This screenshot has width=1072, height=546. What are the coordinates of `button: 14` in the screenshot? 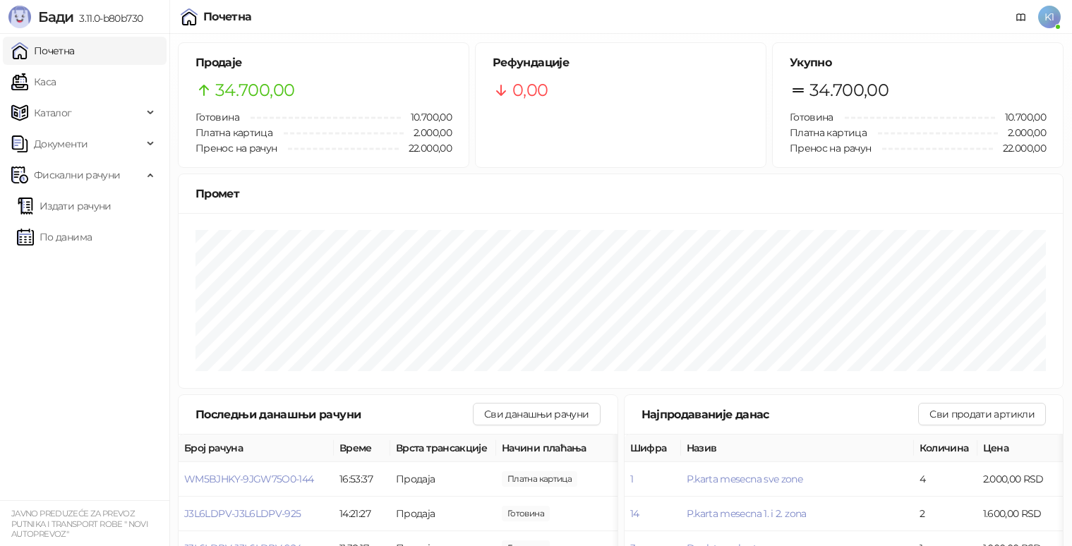 It's located at (634, 514).